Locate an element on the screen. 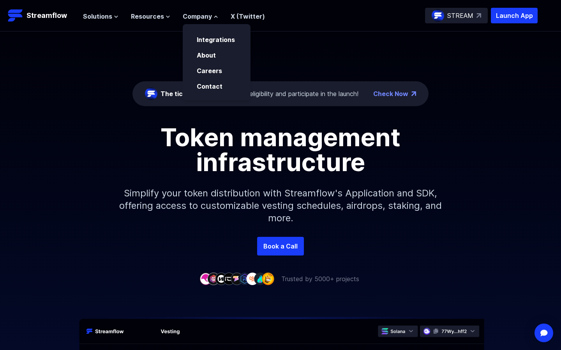  a: Integrations is located at coordinates (216, 40).